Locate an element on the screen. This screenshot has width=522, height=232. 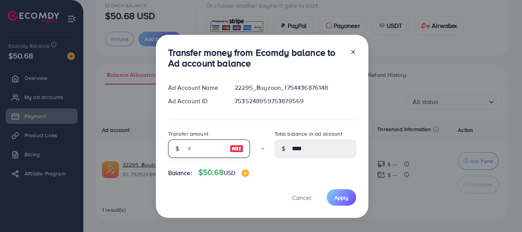
span: Balance: is located at coordinates (180, 173).